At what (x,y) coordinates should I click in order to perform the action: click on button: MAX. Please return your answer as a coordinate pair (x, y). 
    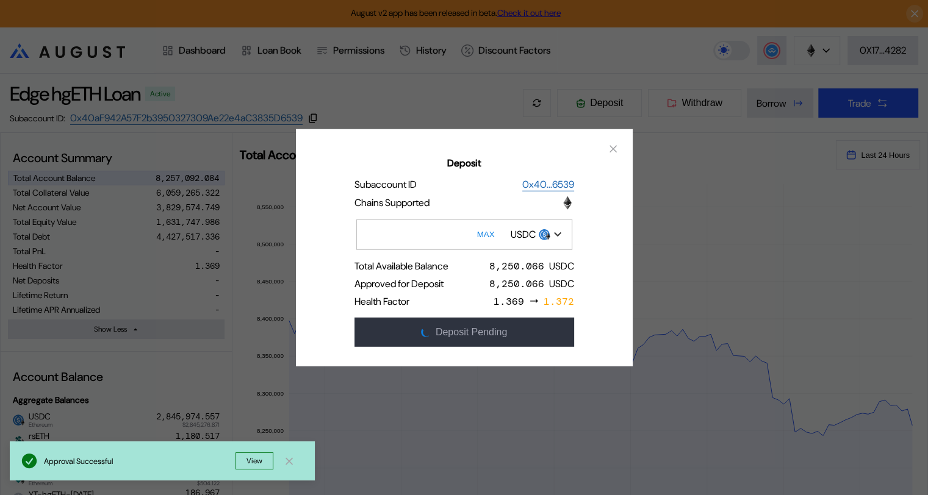
    Looking at the image, I should click on (486, 234).